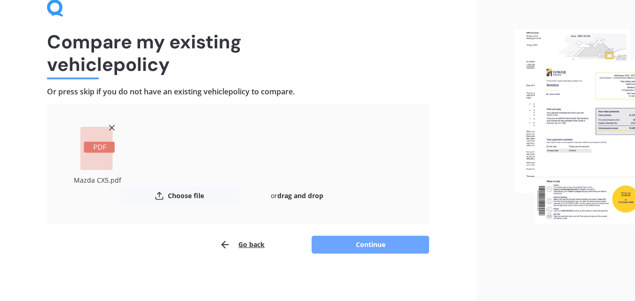  Describe the element at coordinates (180, 196) in the screenshot. I see `button: Choose file` at that location.